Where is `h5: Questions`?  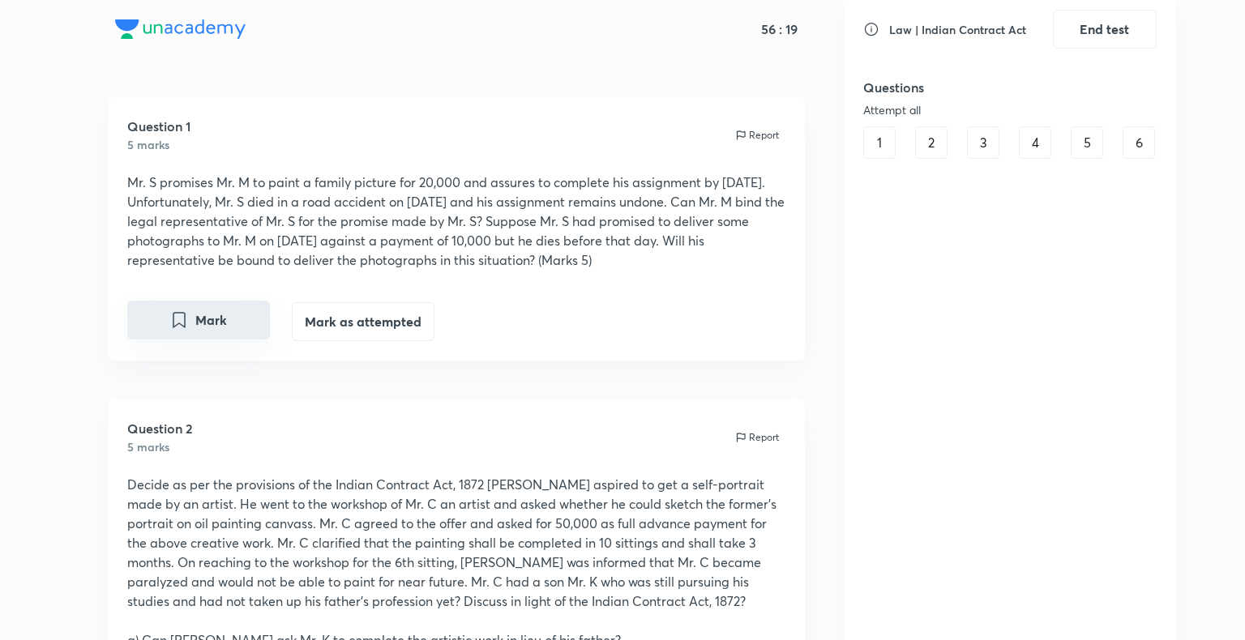
h5: Questions is located at coordinates (966, 88).